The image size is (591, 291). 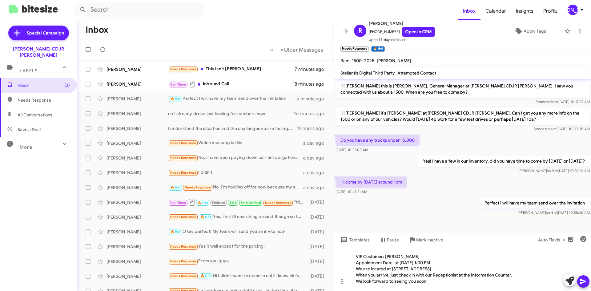 I want to click on a: Special Campaign, so click(x=38, y=33).